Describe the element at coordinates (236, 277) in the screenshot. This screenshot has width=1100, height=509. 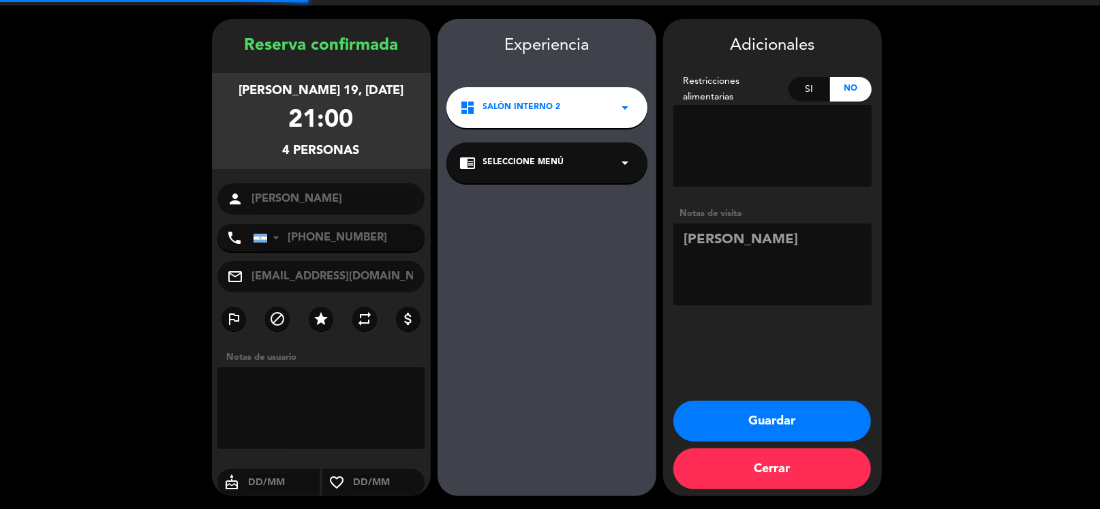
I see `i: mail_outline` at that location.